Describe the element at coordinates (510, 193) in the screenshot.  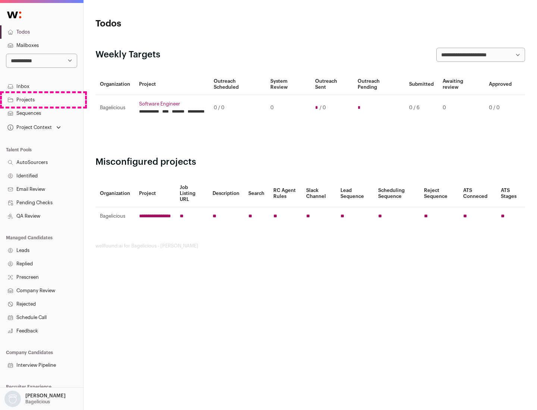
I see `th: ATS Stages` at that location.